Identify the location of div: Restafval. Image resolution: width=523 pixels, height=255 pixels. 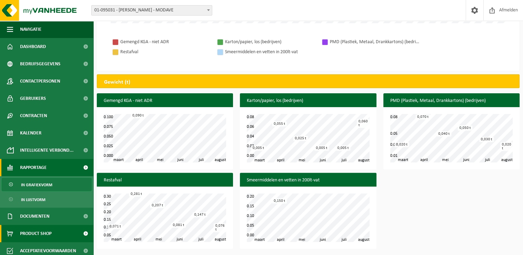
(165, 52).